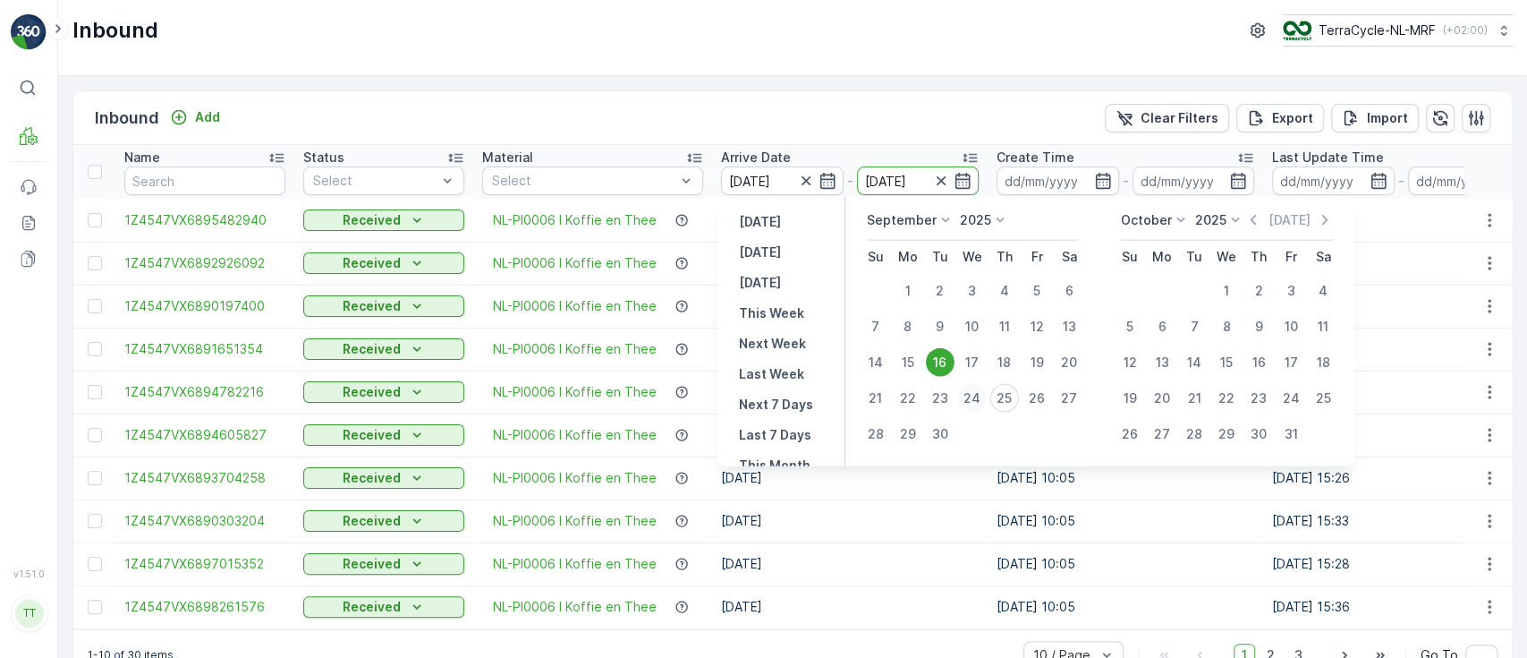 This screenshot has height=658, width=1527. Describe the element at coordinates (775, 435) in the screenshot. I see `button: Last 7 Days` at that location.